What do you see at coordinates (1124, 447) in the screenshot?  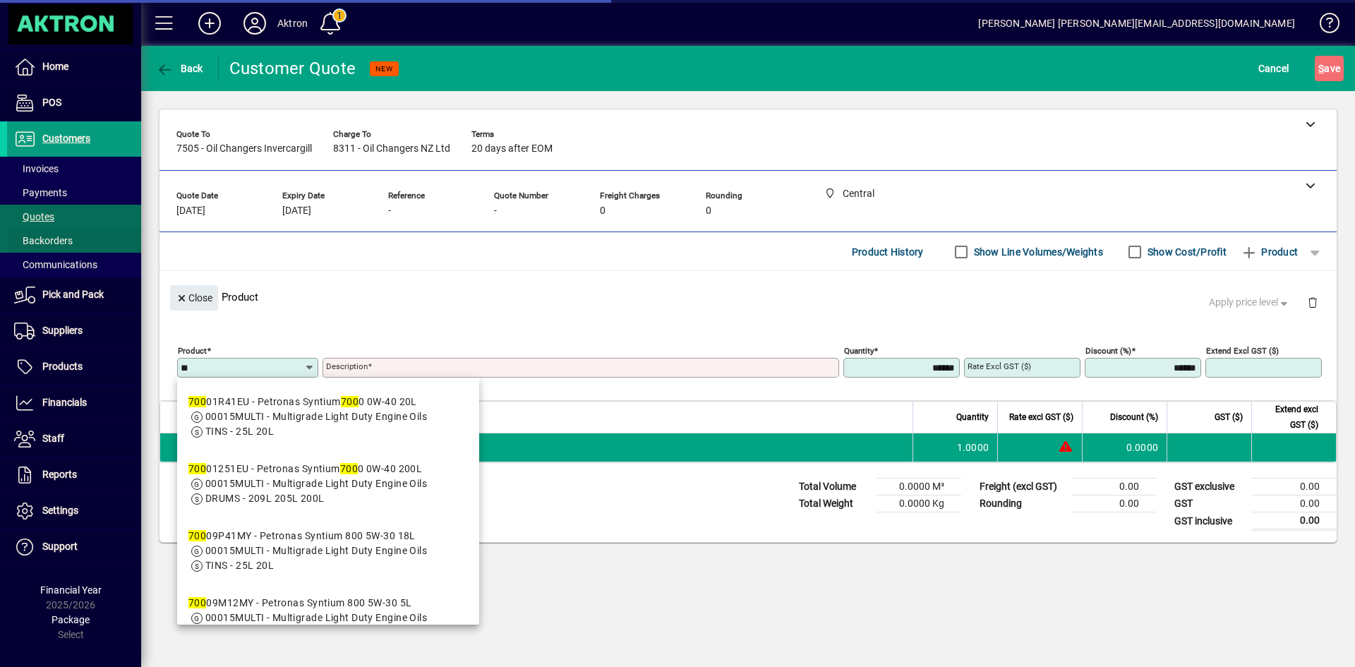 I see `td: 0.0000` at bounding box center [1124, 447].